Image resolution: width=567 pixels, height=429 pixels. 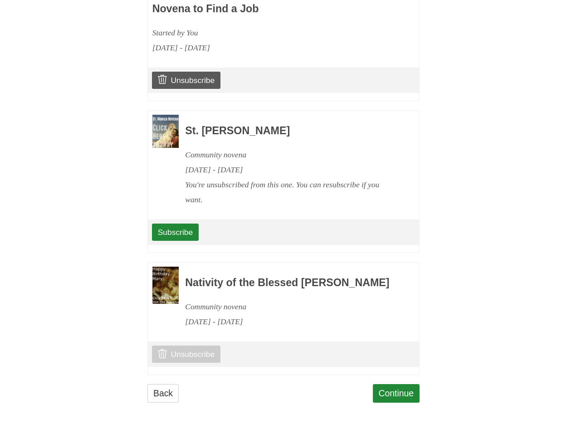 What do you see at coordinates (163, 393) in the screenshot?
I see `a: Back` at bounding box center [163, 393].